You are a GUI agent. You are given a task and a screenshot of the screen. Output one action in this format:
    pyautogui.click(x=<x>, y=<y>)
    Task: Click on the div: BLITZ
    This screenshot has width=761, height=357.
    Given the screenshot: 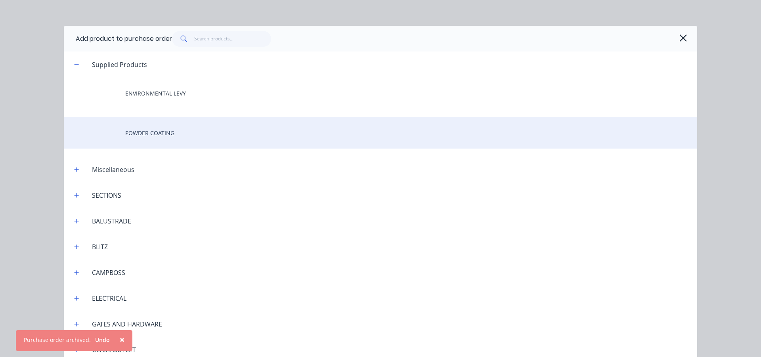 What is the action you would take?
    pyautogui.click(x=100, y=247)
    